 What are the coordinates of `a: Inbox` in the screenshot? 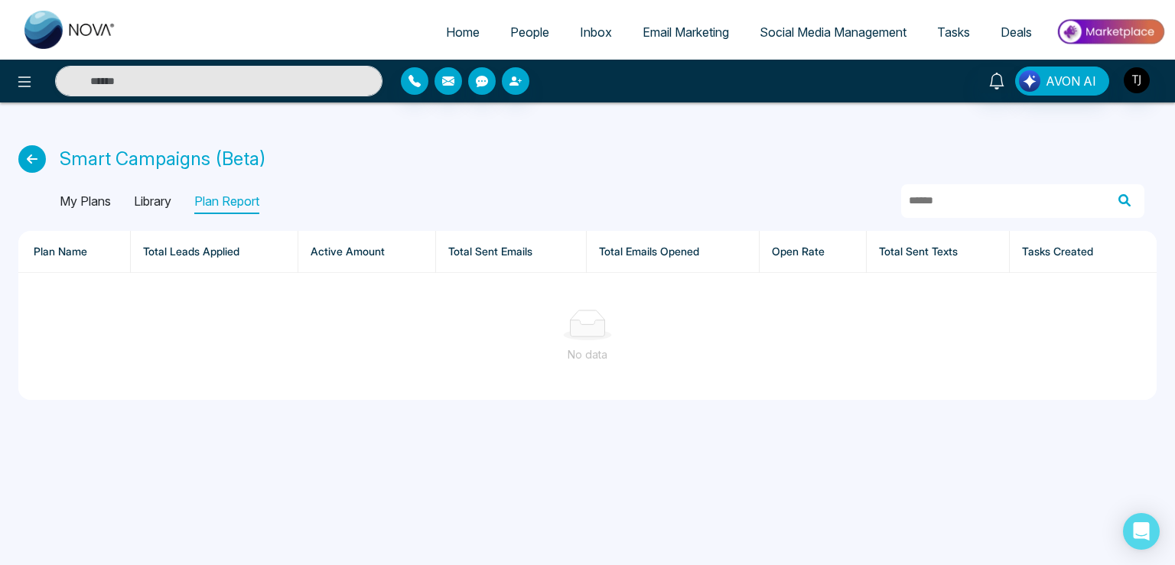 It's located at (596, 32).